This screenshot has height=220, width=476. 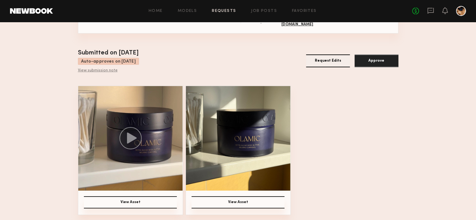 What do you see at coordinates (224, 11) in the screenshot?
I see `a: Requests` at bounding box center [224, 11].